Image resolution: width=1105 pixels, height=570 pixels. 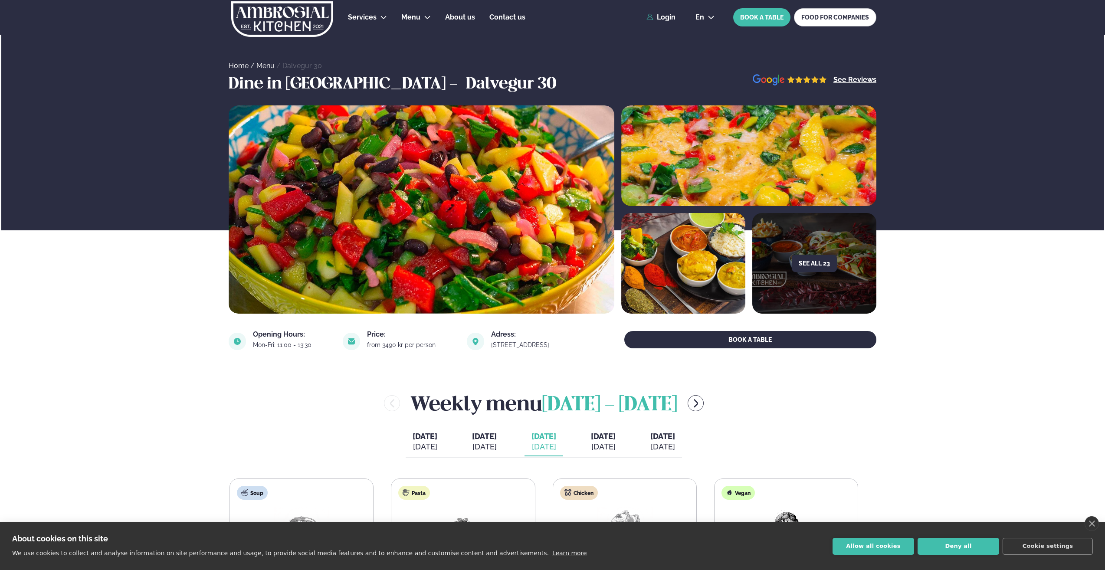 What do you see at coordinates (252, 493) in the screenshot?
I see `div: Soup` at bounding box center [252, 493].